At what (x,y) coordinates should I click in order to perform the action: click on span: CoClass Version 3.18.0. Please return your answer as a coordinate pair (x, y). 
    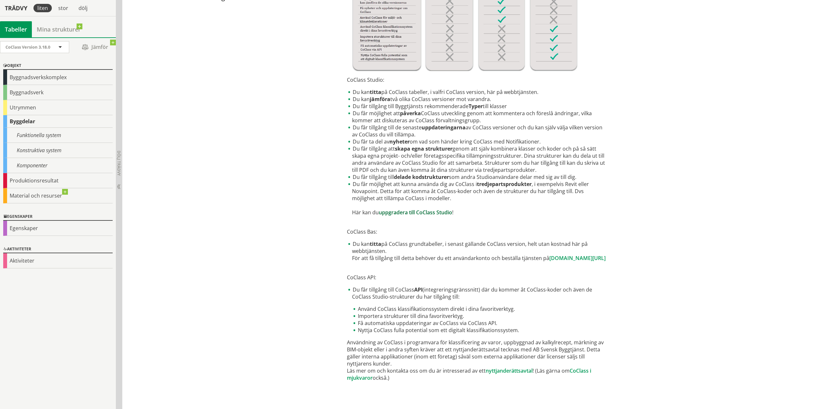
    Looking at the image, I should click on (28, 47).